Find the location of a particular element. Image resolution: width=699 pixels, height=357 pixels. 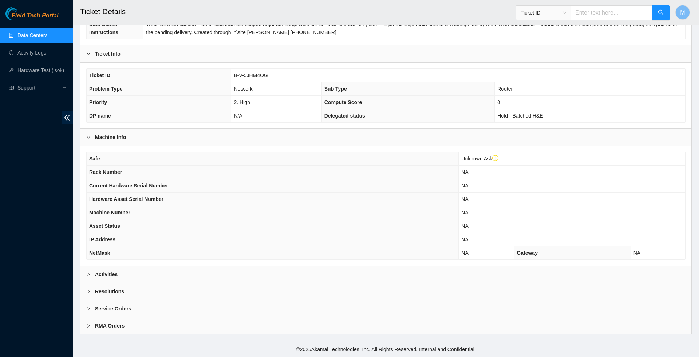

div: Service Orders is located at coordinates (386, 309).